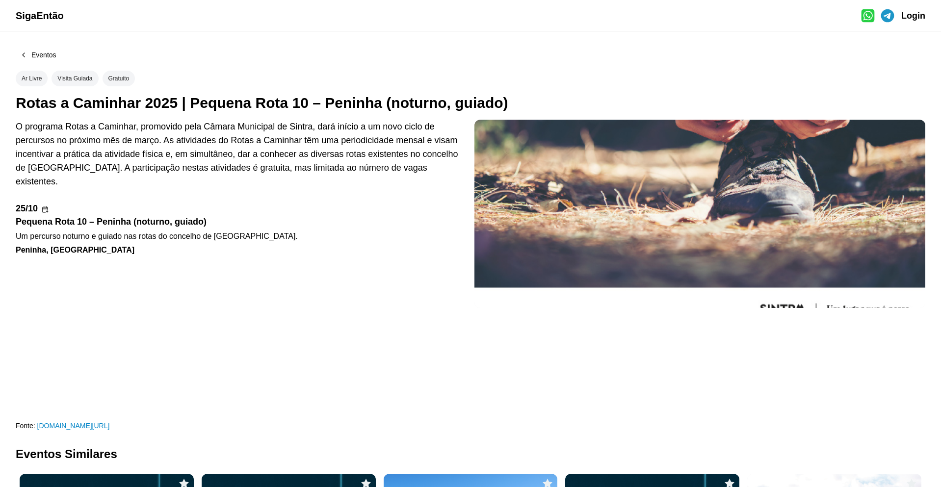 The width and height of the screenshot is (941, 487). What do you see at coordinates (913, 16) in the screenshot?
I see `span: Login` at bounding box center [913, 16].